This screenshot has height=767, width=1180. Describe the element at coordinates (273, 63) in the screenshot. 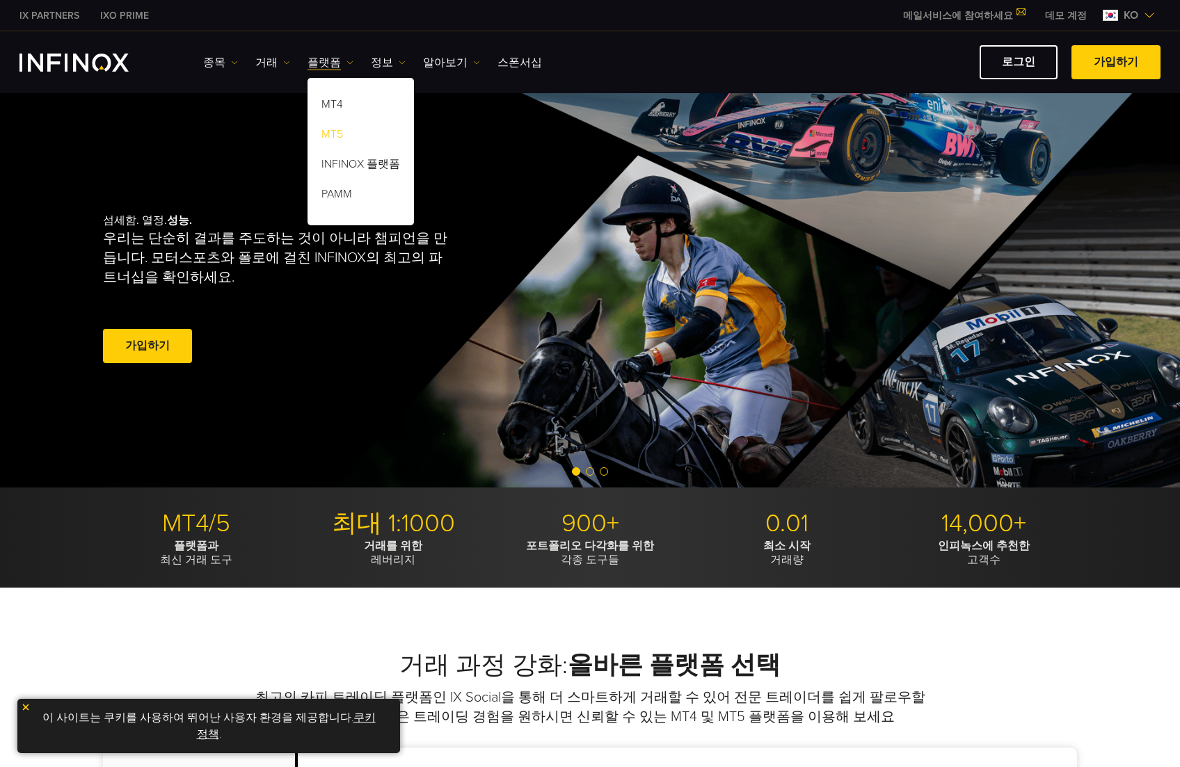

I see `a: 거래` at that location.